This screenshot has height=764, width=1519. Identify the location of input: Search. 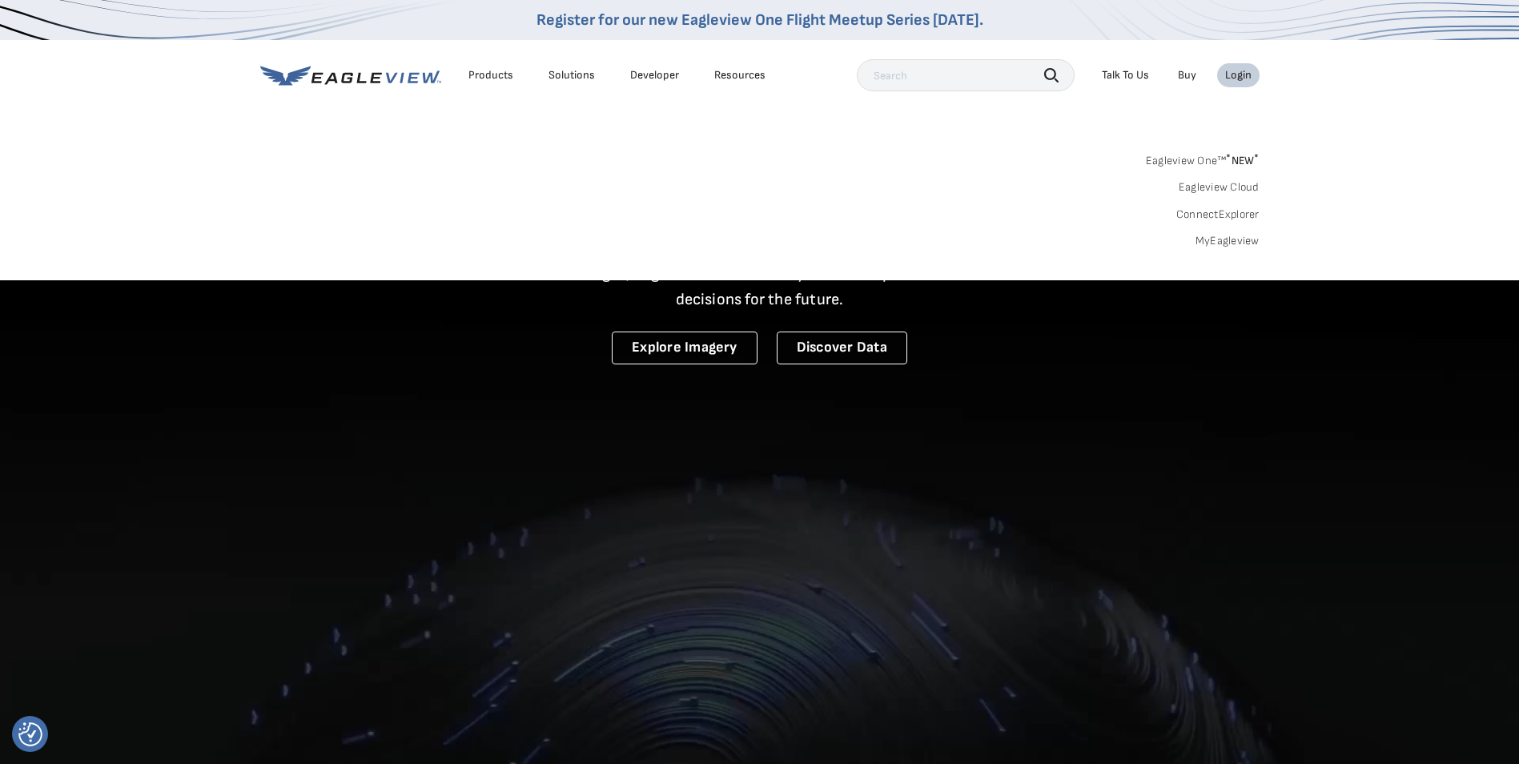
(966, 75).